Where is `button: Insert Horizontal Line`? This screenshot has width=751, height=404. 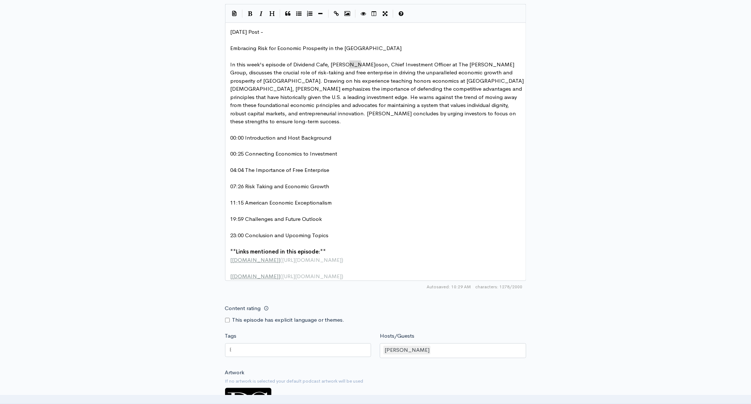 button: Insert Horizontal Line is located at coordinates (321, 14).